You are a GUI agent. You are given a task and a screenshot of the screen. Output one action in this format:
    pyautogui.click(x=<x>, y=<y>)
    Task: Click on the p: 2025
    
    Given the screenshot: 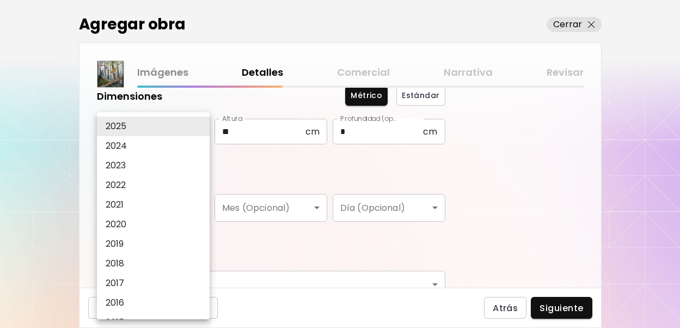 What is the action you would take?
    pyautogui.click(x=116, y=126)
    